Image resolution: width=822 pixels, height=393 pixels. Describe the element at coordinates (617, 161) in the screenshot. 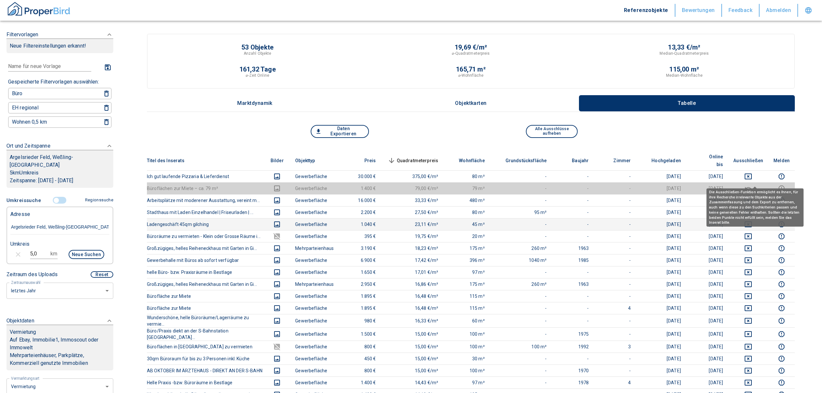

I see `span: Zimmer` at that location.